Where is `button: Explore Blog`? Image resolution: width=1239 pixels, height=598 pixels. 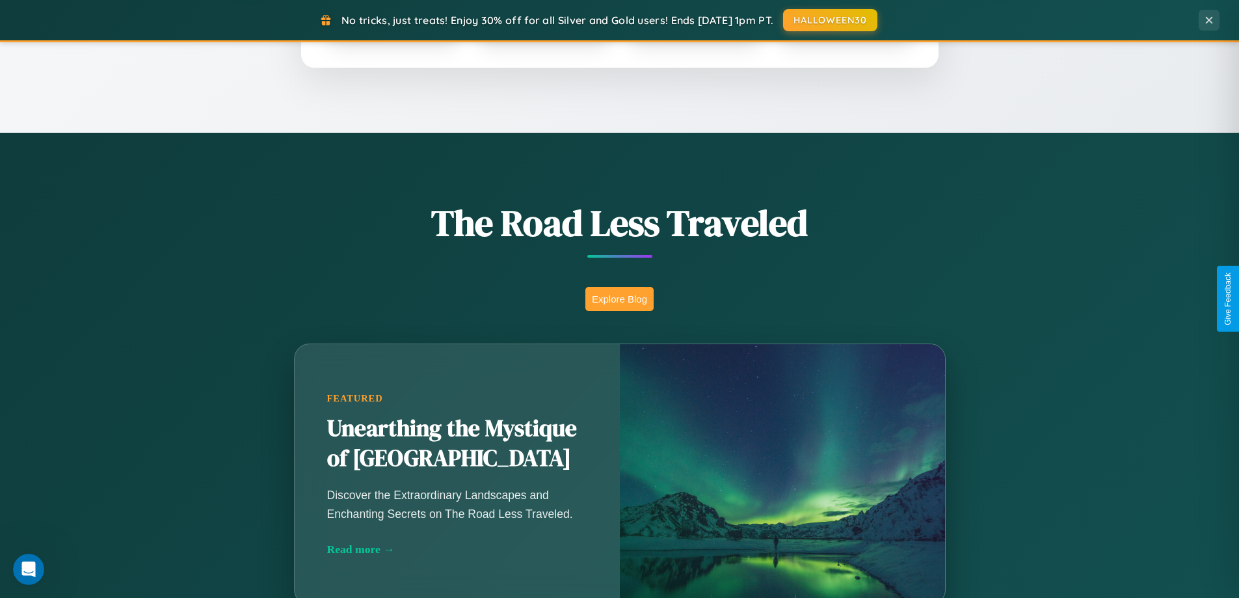 button: Explore Blog is located at coordinates (619, 298).